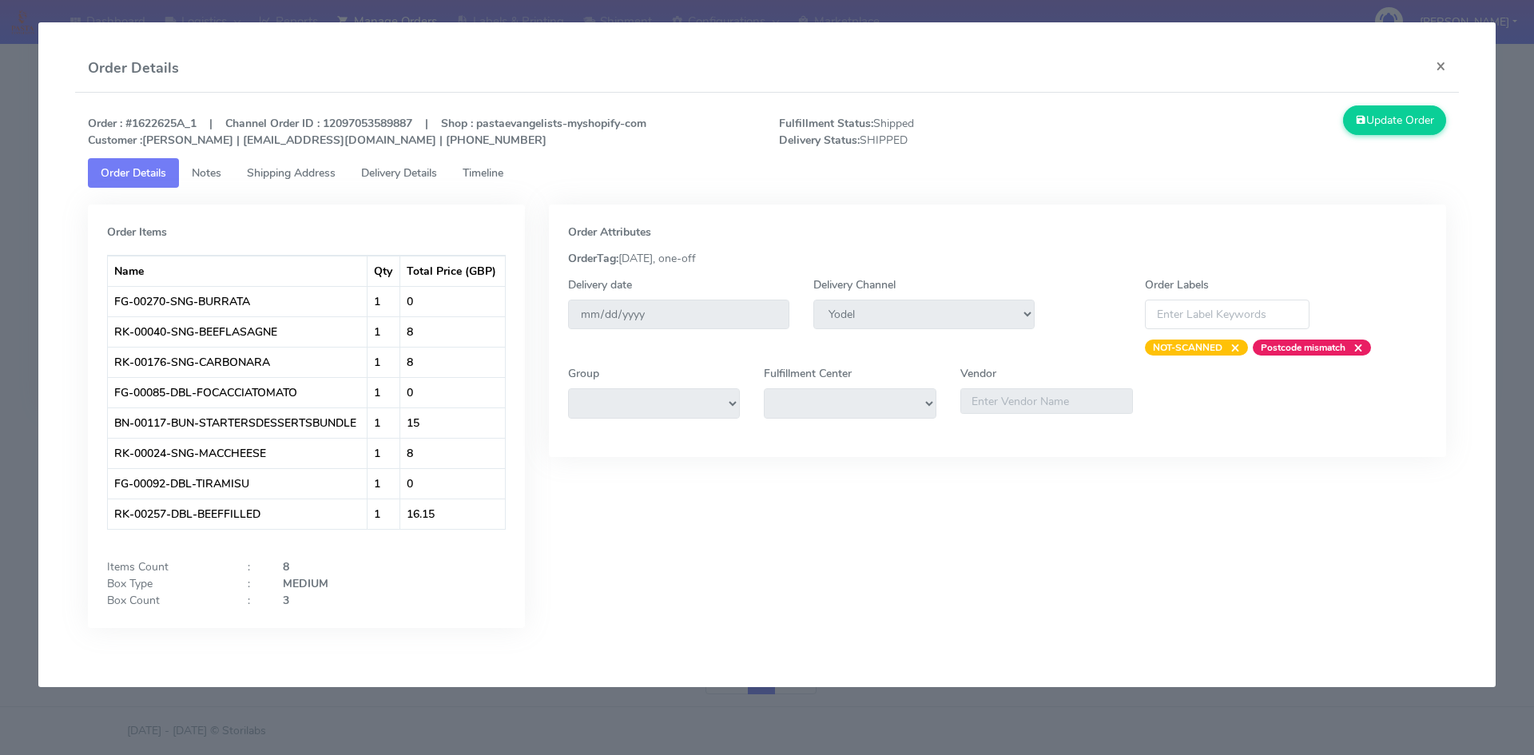 Image resolution: width=1534 pixels, height=755 pixels. What do you see at coordinates (808, 373) in the screenshot?
I see `label: Fulfillment Center` at bounding box center [808, 373].